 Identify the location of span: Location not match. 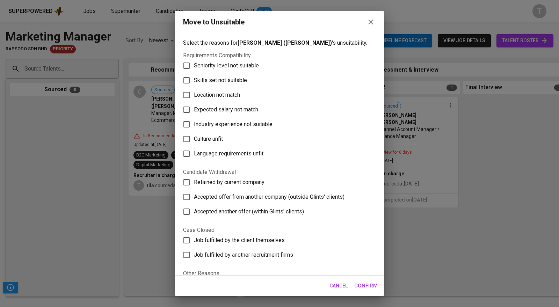
(217, 95).